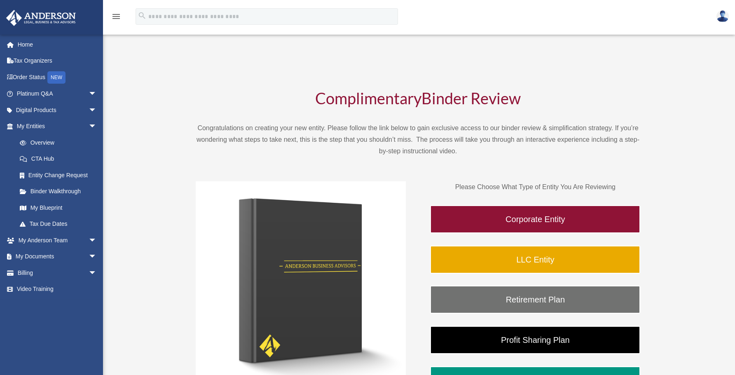 This screenshot has width=735, height=375. Describe the element at coordinates (60, 208) in the screenshot. I see `a: My Blueprint` at that location.